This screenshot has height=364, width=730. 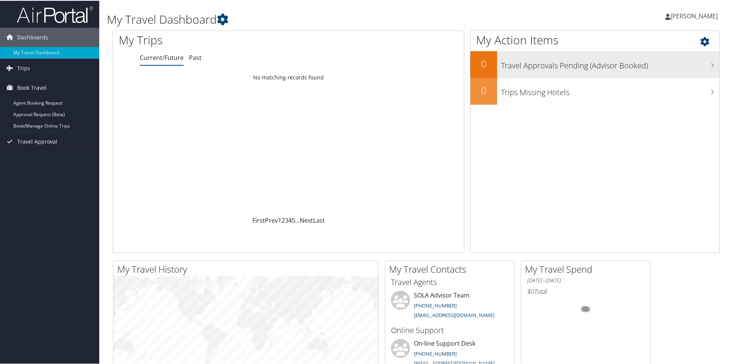 What do you see at coordinates (594, 90) in the screenshot?
I see `a: 0Trips Missing Hotels` at bounding box center [594, 90].